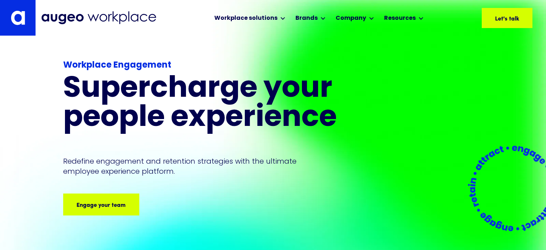 This screenshot has height=250, width=546. Describe the element at coordinates (507, 18) in the screenshot. I see `a: Let's talk` at that location.